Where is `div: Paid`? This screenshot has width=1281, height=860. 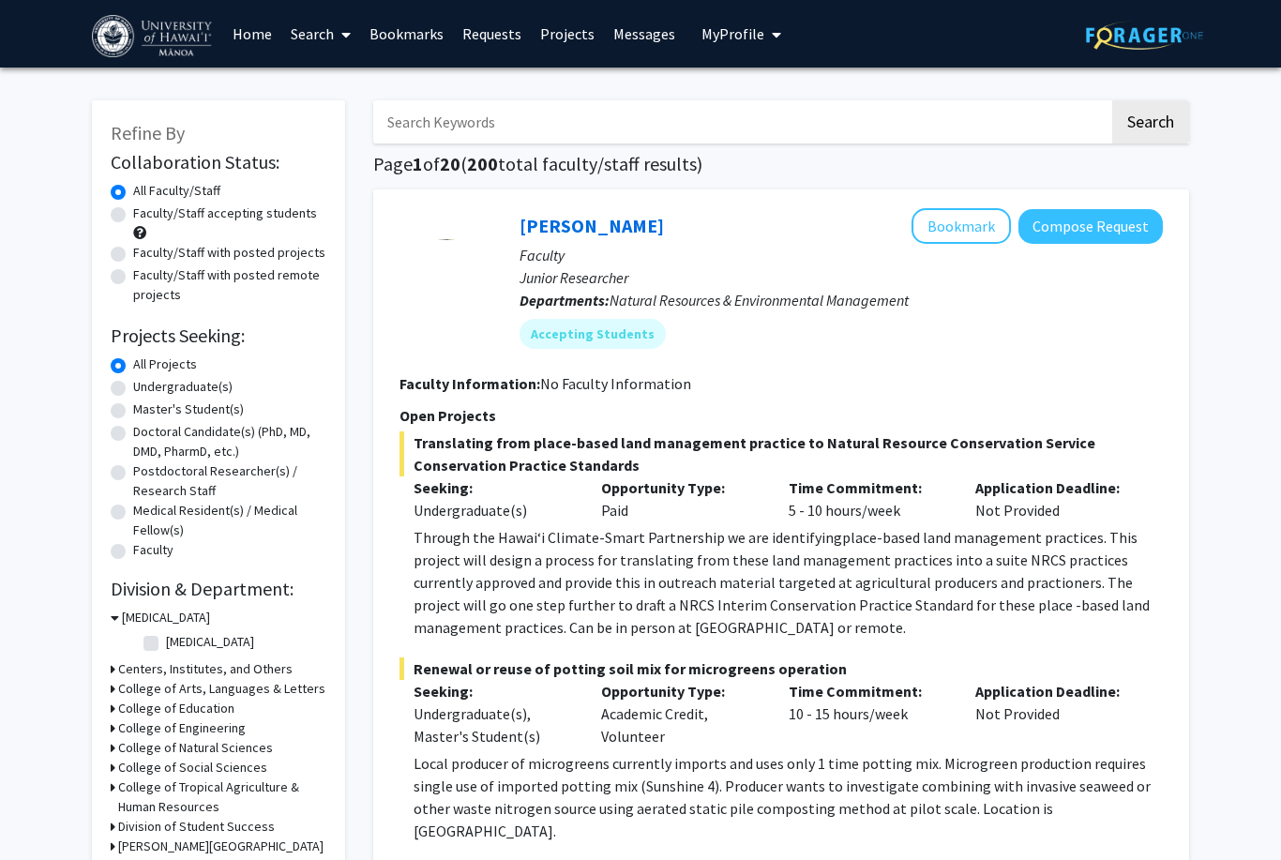
div: Paid is located at coordinates (681, 499).